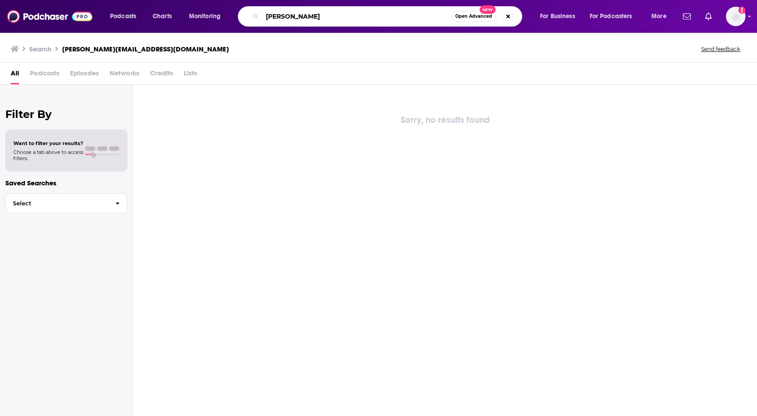 The image size is (757, 416). I want to click on span: Charts, so click(162, 16).